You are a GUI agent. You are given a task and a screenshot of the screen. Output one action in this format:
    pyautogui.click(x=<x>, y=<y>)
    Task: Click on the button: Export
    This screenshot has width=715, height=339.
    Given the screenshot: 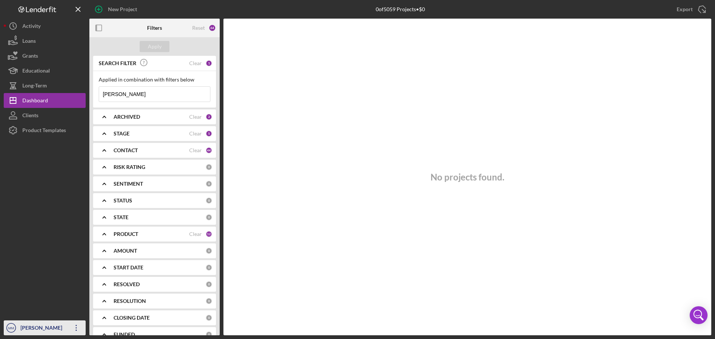 What is the action you would take?
    pyautogui.click(x=690, y=9)
    